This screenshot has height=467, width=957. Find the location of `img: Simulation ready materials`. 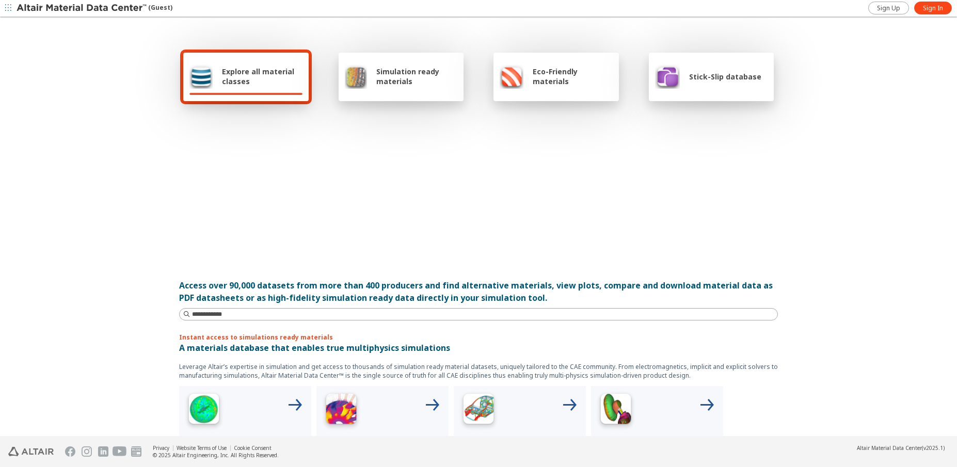

img: Simulation ready materials is located at coordinates (356, 76).